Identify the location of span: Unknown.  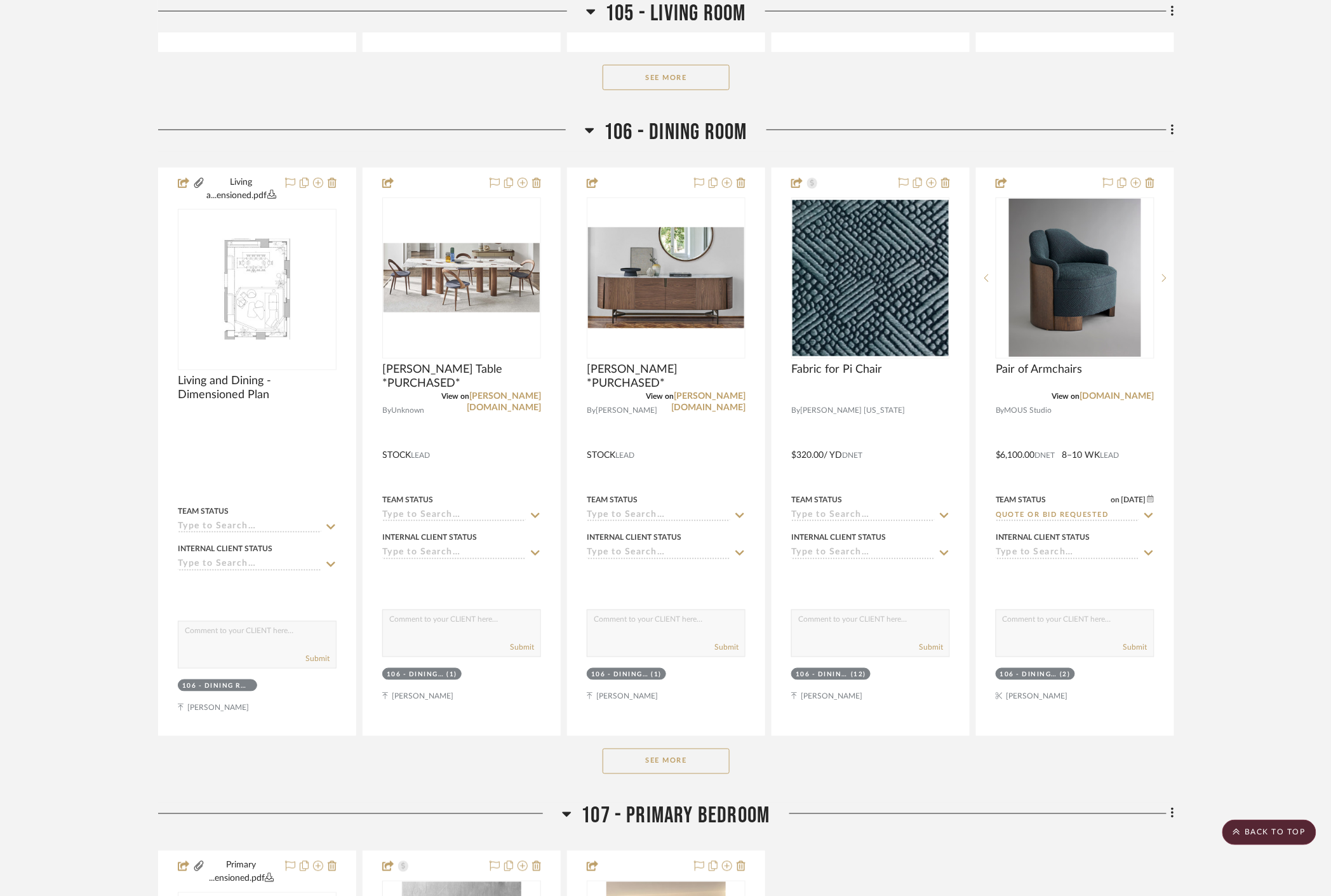
(408, 410).